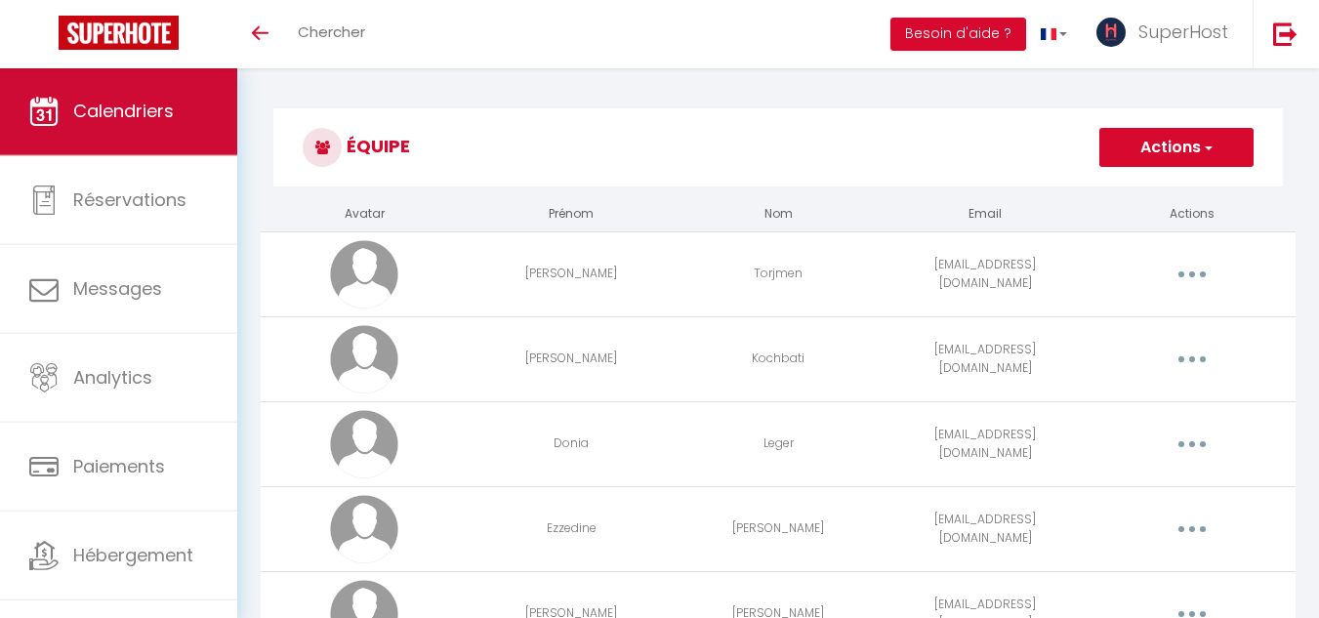 Image resolution: width=1319 pixels, height=618 pixels. What do you see at coordinates (778, 147) in the screenshot?
I see `h3: Équipe` at bounding box center [778, 147].